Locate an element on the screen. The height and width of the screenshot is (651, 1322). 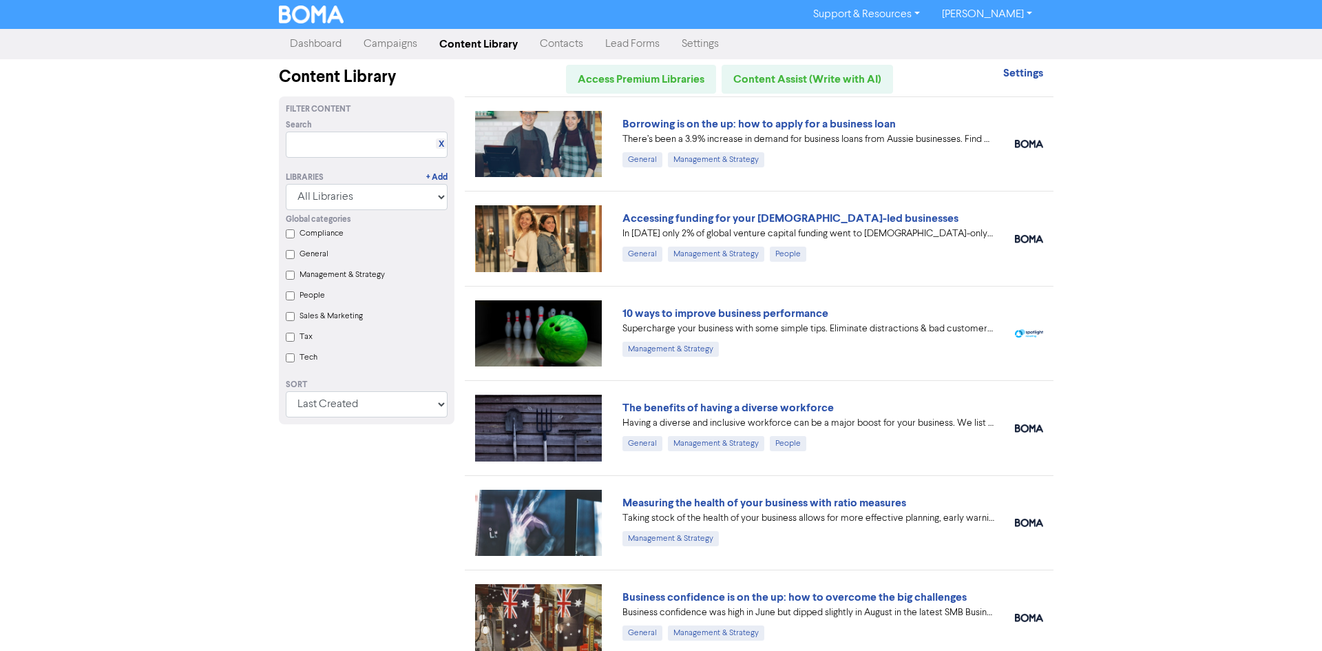
div: Global categories is located at coordinates (366, 220).